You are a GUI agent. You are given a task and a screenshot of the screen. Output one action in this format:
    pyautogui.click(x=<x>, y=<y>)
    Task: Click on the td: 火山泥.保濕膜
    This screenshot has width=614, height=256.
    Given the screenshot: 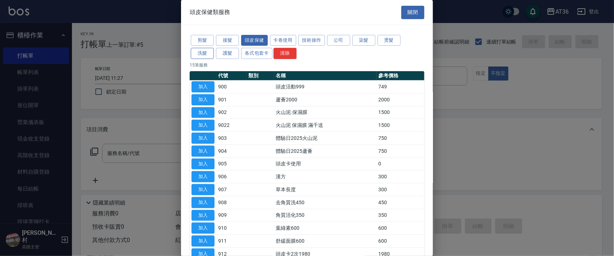 What is the action you would take?
    pyautogui.click(x=326, y=113)
    